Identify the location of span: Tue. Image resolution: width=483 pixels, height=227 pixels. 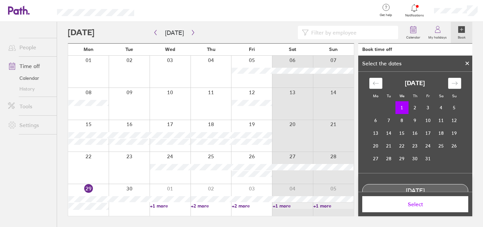
(129, 49).